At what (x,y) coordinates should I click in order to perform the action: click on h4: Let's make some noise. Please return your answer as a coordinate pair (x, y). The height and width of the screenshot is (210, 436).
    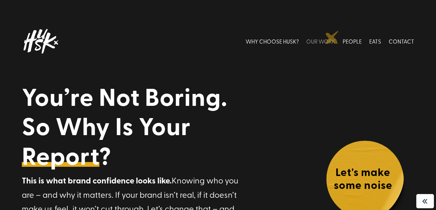
    Looking at the image, I should click on (363, 180).